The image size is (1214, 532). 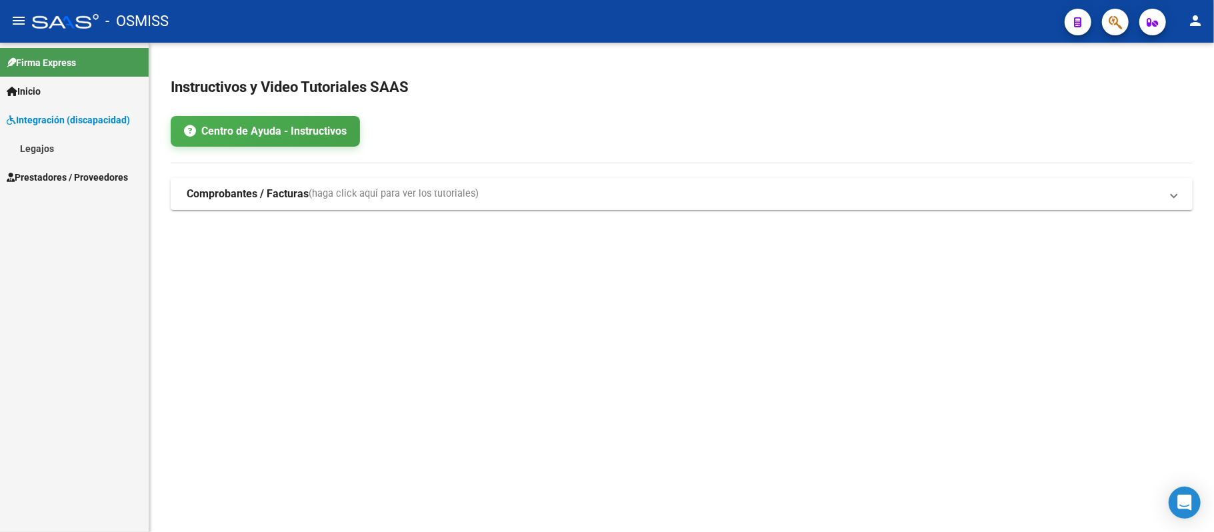 I want to click on span: (haga click aquí para ver los tutoriales), so click(x=393, y=194).